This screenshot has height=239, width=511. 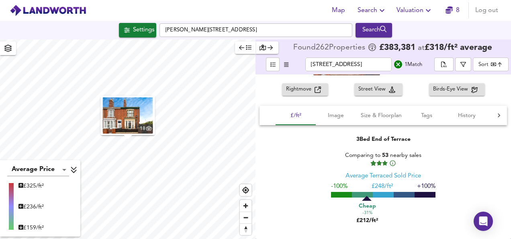 What do you see at coordinates (31, 186) in the screenshot?
I see `div: £ 325/ft²` at bounding box center [31, 186].